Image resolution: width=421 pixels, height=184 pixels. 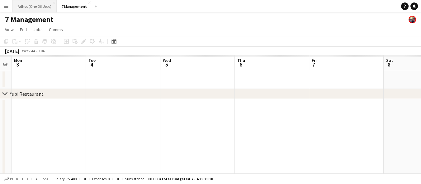 What do you see at coordinates (56, 30) in the screenshot?
I see `span: Comms` at bounding box center [56, 30].